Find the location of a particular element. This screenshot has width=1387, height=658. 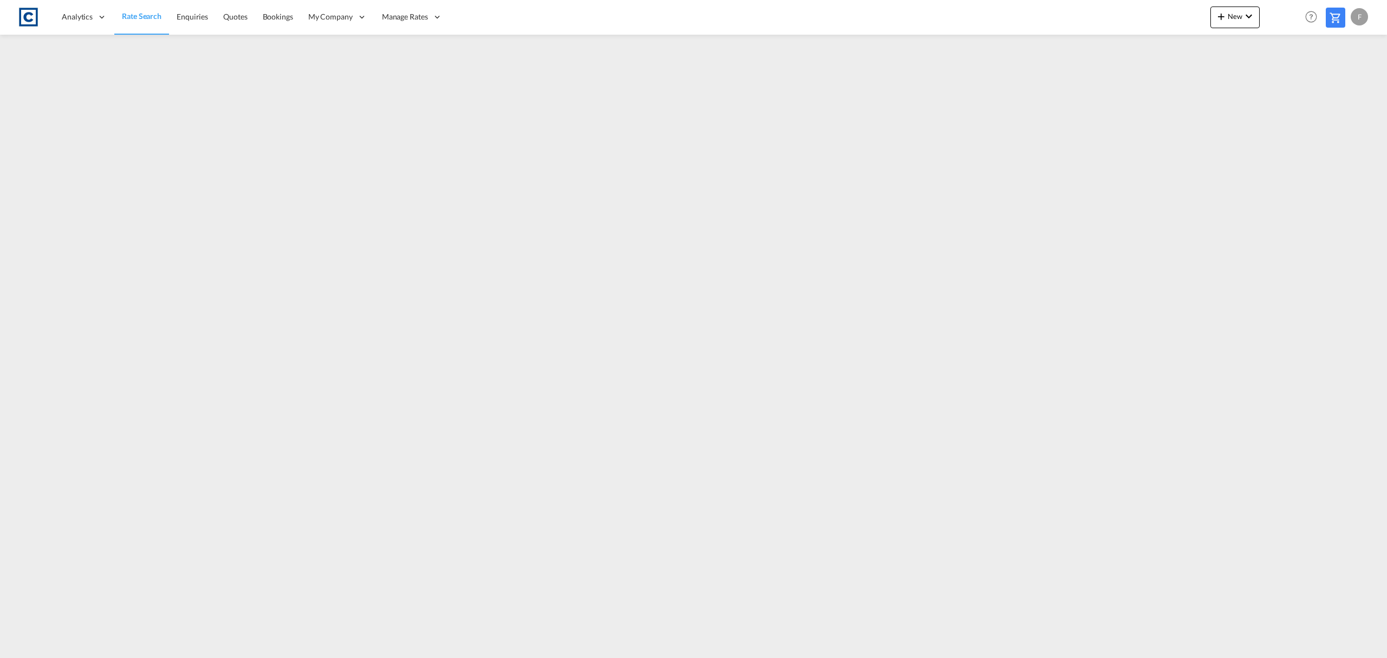

span: Bookings is located at coordinates (278, 16).